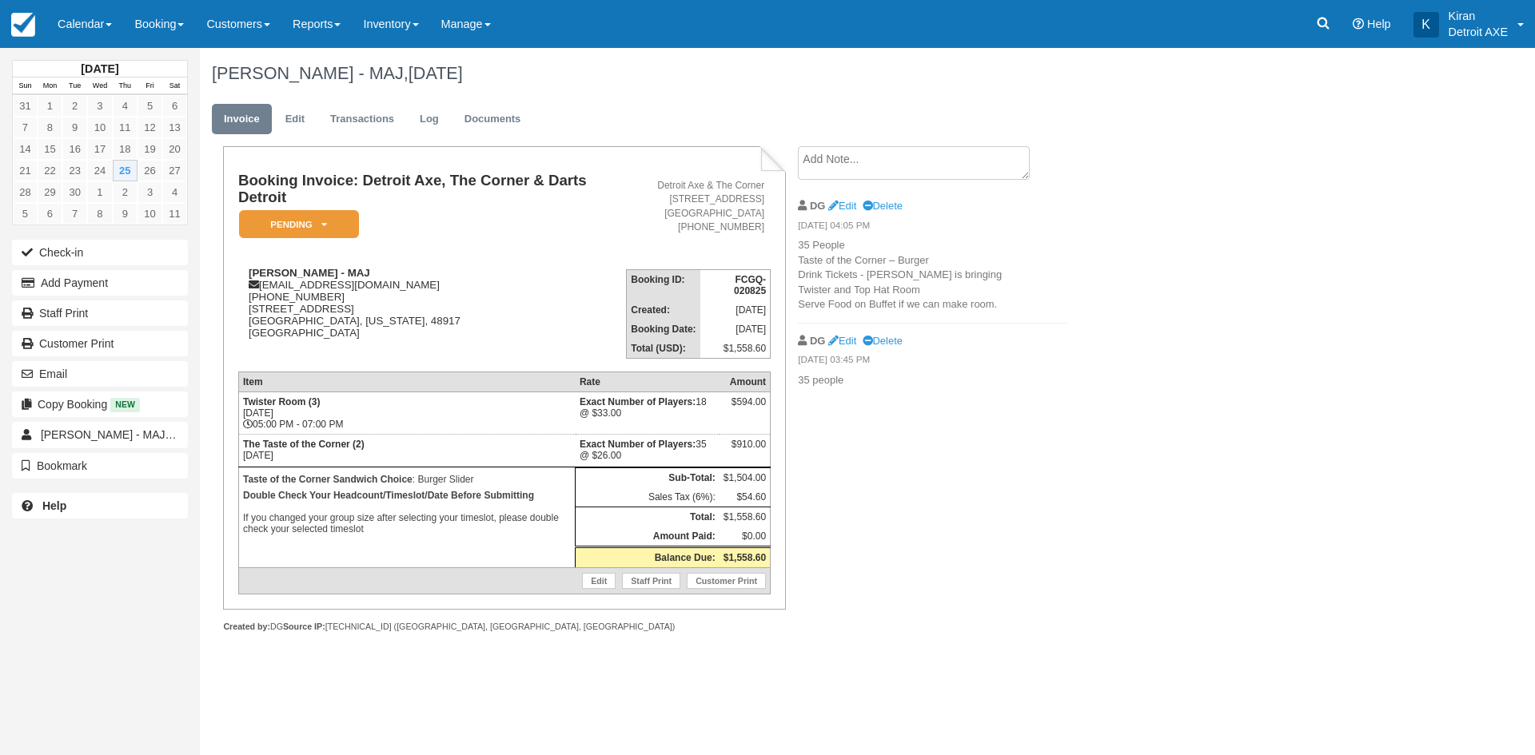 This screenshot has width=1535, height=755. What do you see at coordinates (246, 627) in the screenshot?
I see `strong: Created by:` at bounding box center [246, 627].